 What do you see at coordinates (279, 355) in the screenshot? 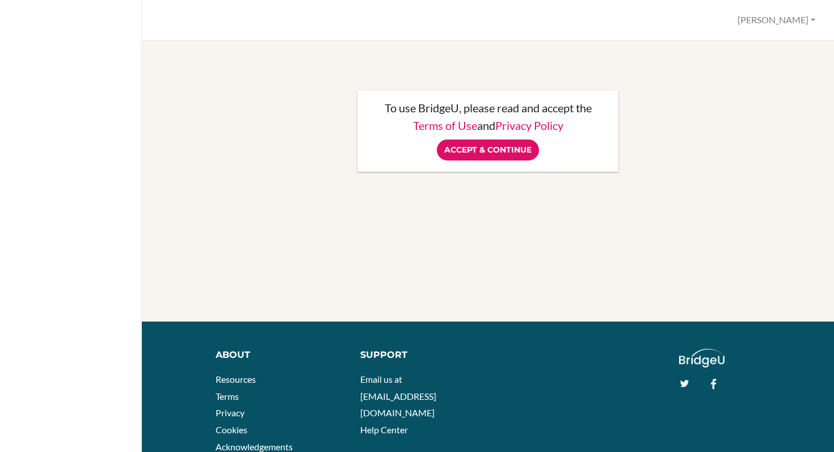
I see `div: About` at bounding box center [279, 355].